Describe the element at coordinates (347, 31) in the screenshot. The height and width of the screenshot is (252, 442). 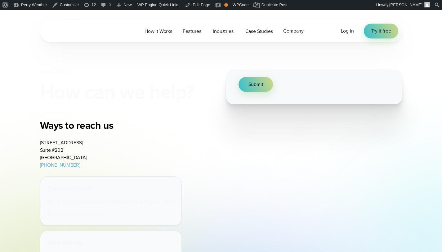
I see `a: Log in` at that location.